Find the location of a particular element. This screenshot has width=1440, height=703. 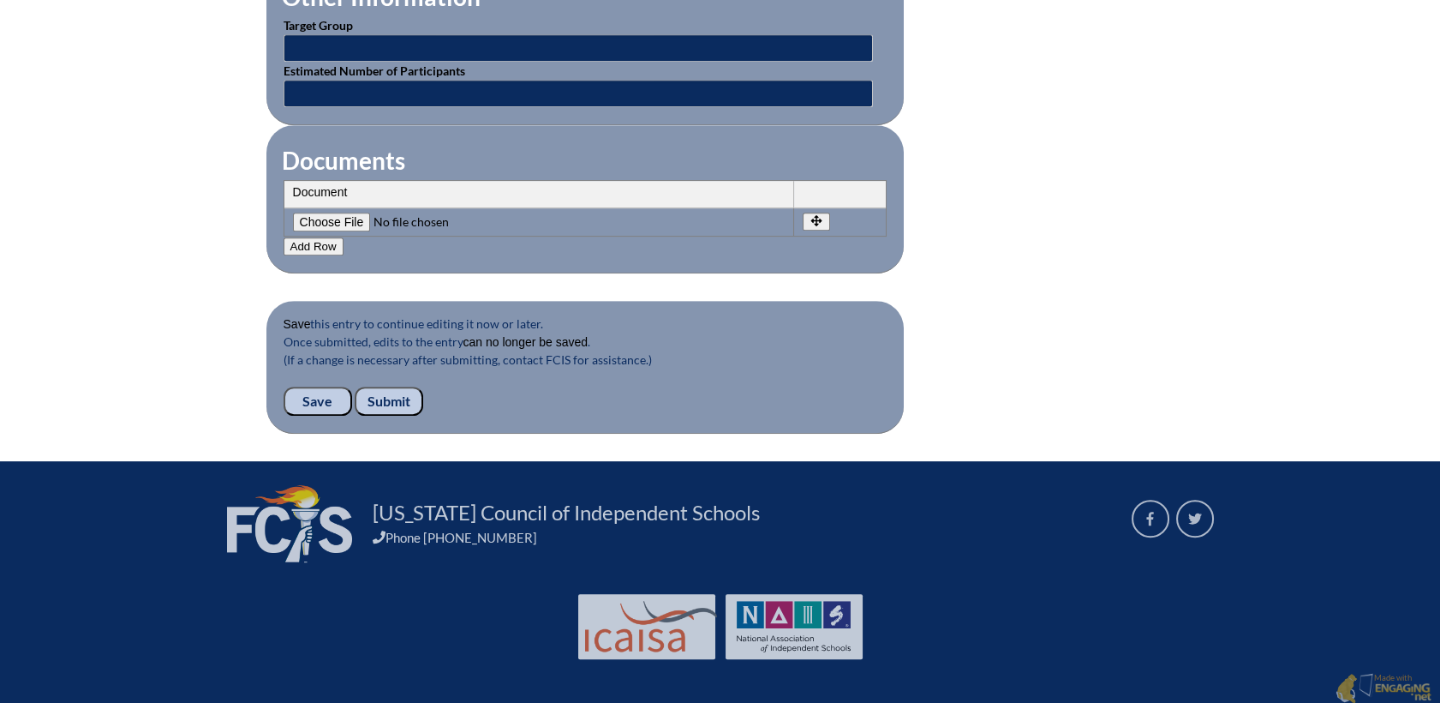

th: Document is located at coordinates (539, 194).